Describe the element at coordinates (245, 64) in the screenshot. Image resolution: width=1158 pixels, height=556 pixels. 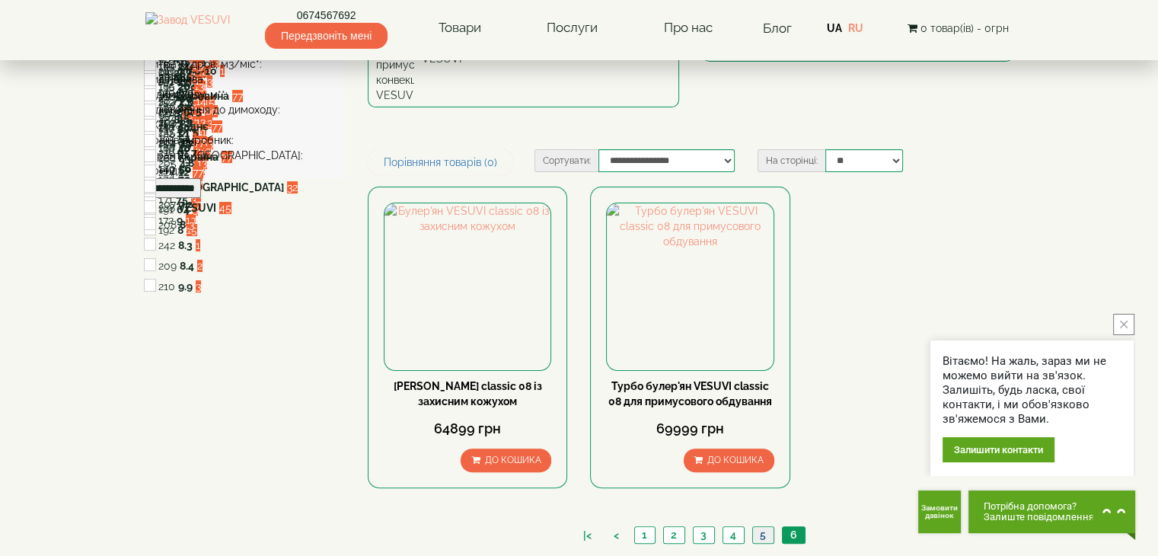
I see `div: Витрати дров, м3/міс*:` at that location.